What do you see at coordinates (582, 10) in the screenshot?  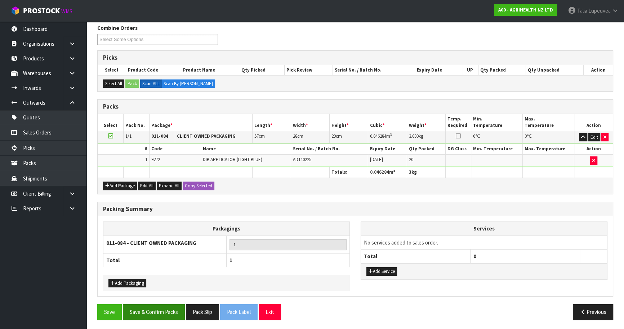 I see `span: Talia` at bounding box center [582, 10].